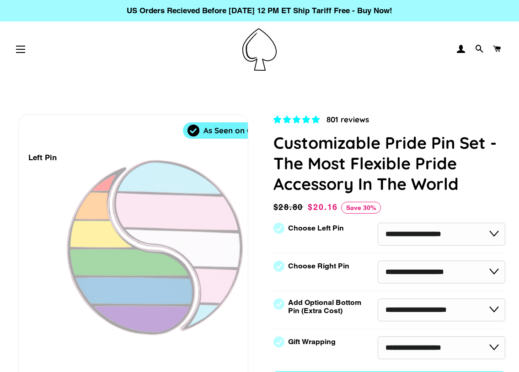 This screenshot has height=372, width=519. Describe the element at coordinates (289, 207) in the screenshot. I see `span: $28.80` at that location.